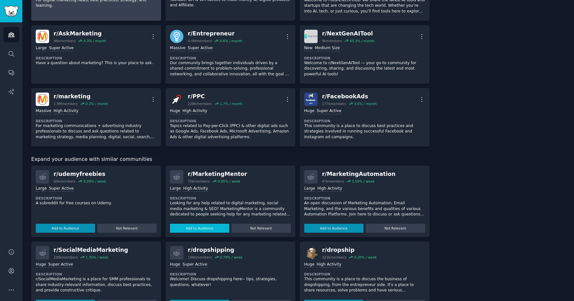 This screenshot has width=574, height=301. Describe the element at coordinates (230, 209) in the screenshot. I see `p: Looking for any help related to digital marketing, social media marketing & SEO? MarketingMentor ...` at that location.